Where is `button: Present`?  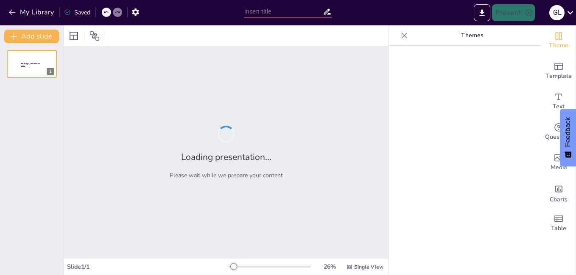
button: Present is located at coordinates (513, 13).